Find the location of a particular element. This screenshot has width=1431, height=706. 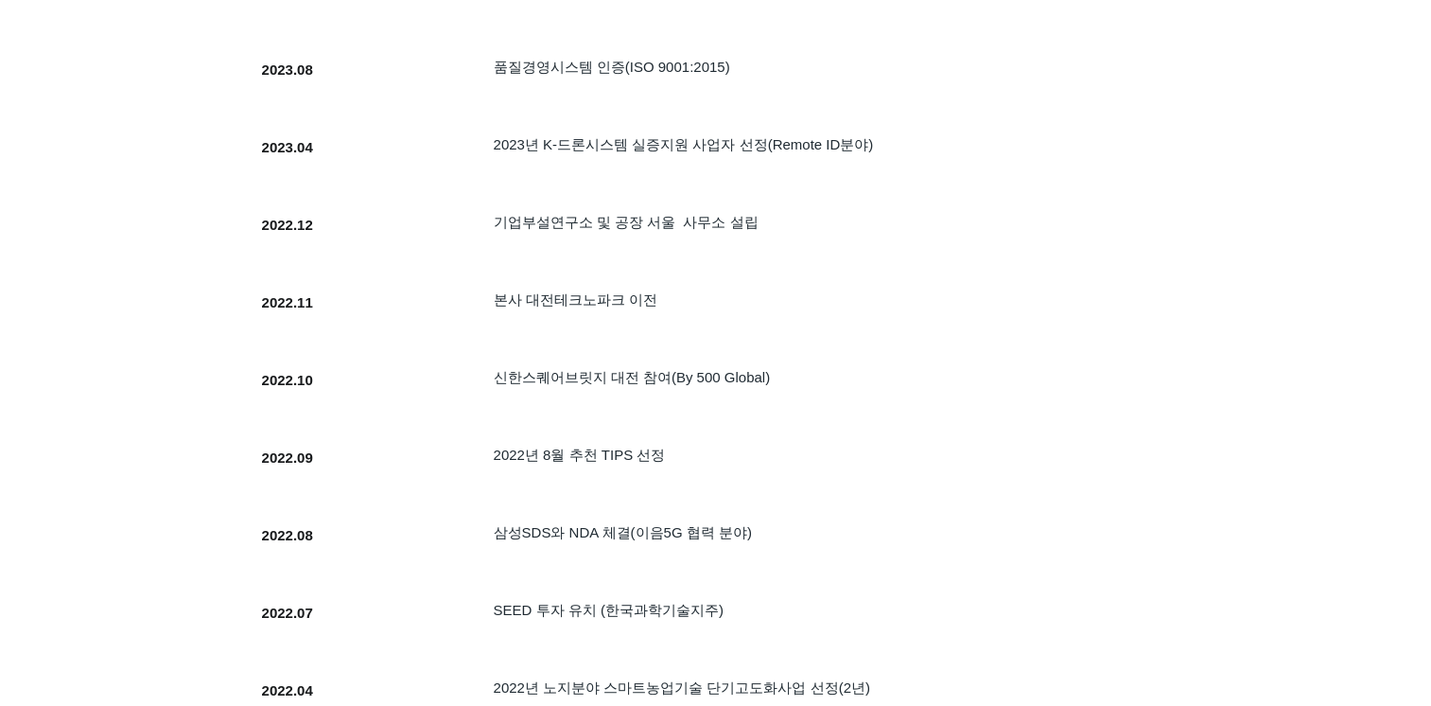

span: 본사 대전테크노파크 이전 is located at coordinates (575, 299).